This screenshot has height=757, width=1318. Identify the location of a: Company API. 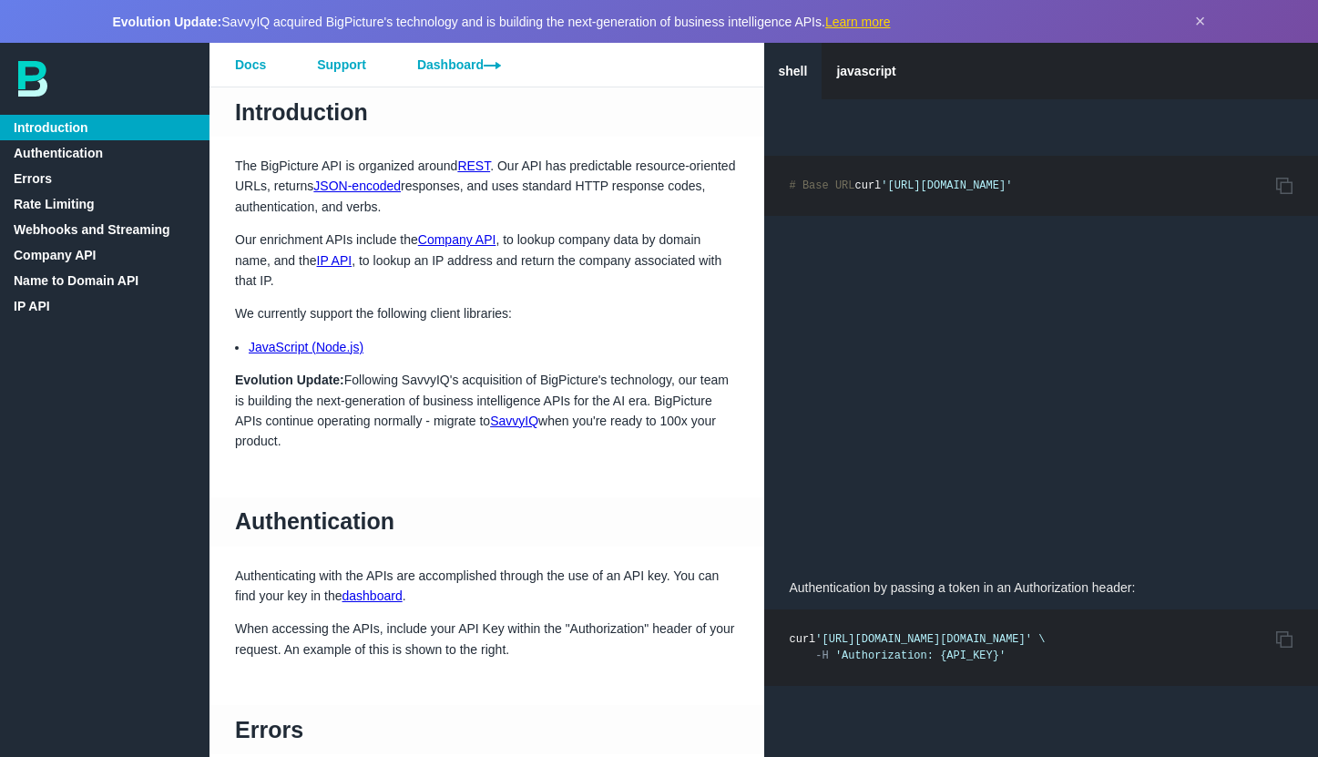
(457, 240).